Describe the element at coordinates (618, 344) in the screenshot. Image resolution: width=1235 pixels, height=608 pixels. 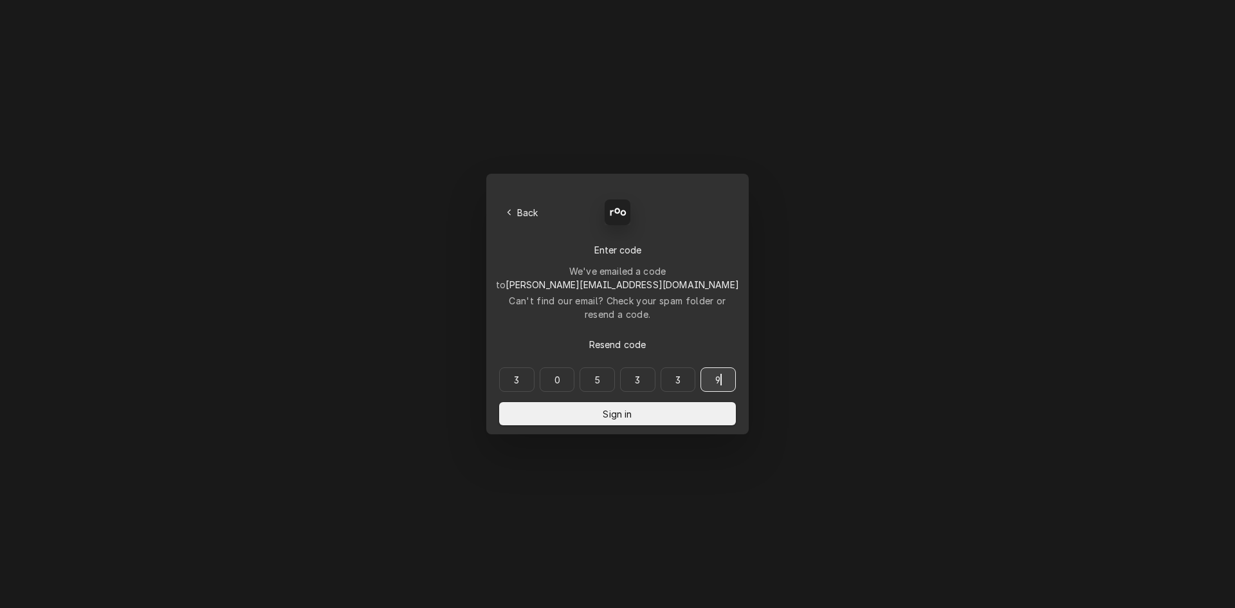
I see `button: Resend code` at that location.